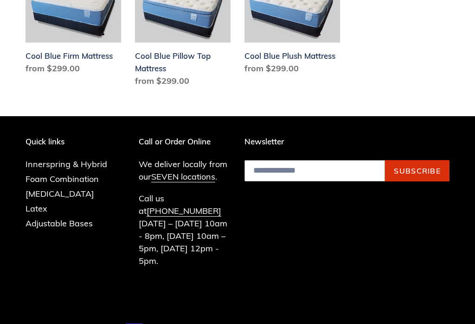 The height and width of the screenshot is (324, 475). Describe the element at coordinates (59, 223) in the screenshot. I see `a: Adjustable Bases` at that location.